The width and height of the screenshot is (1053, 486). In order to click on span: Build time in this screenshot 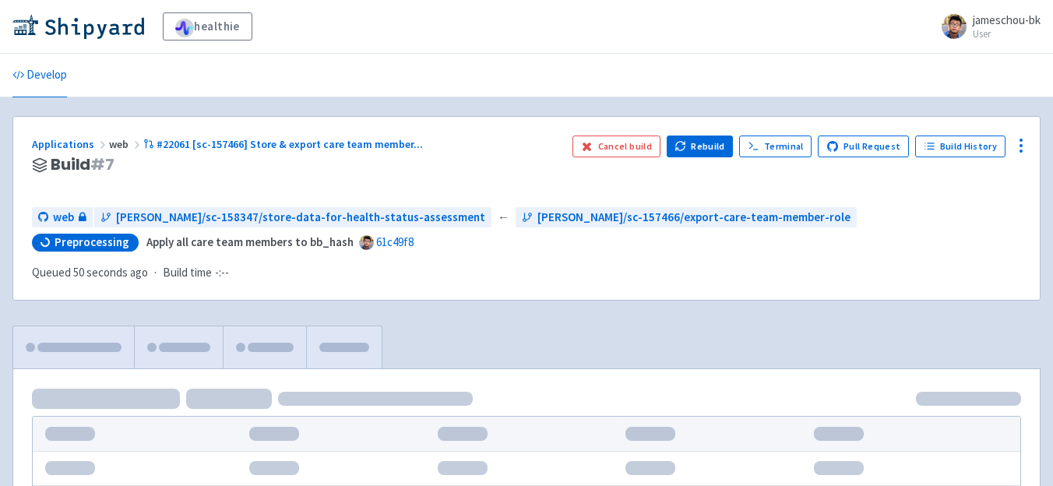, I will do `click(187, 273)`.